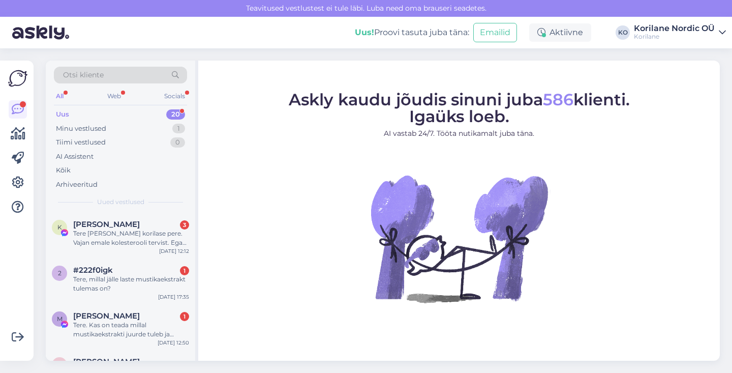 This screenshot has height=373, width=732. I want to click on a: Korilane Nordic OÜKorilane, so click(680, 33).